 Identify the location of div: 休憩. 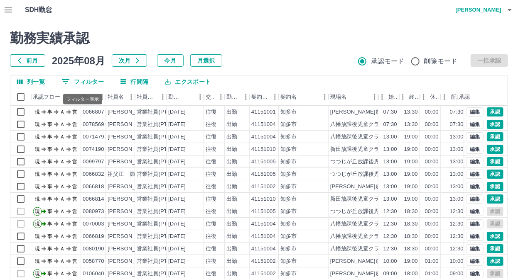
(430, 97).